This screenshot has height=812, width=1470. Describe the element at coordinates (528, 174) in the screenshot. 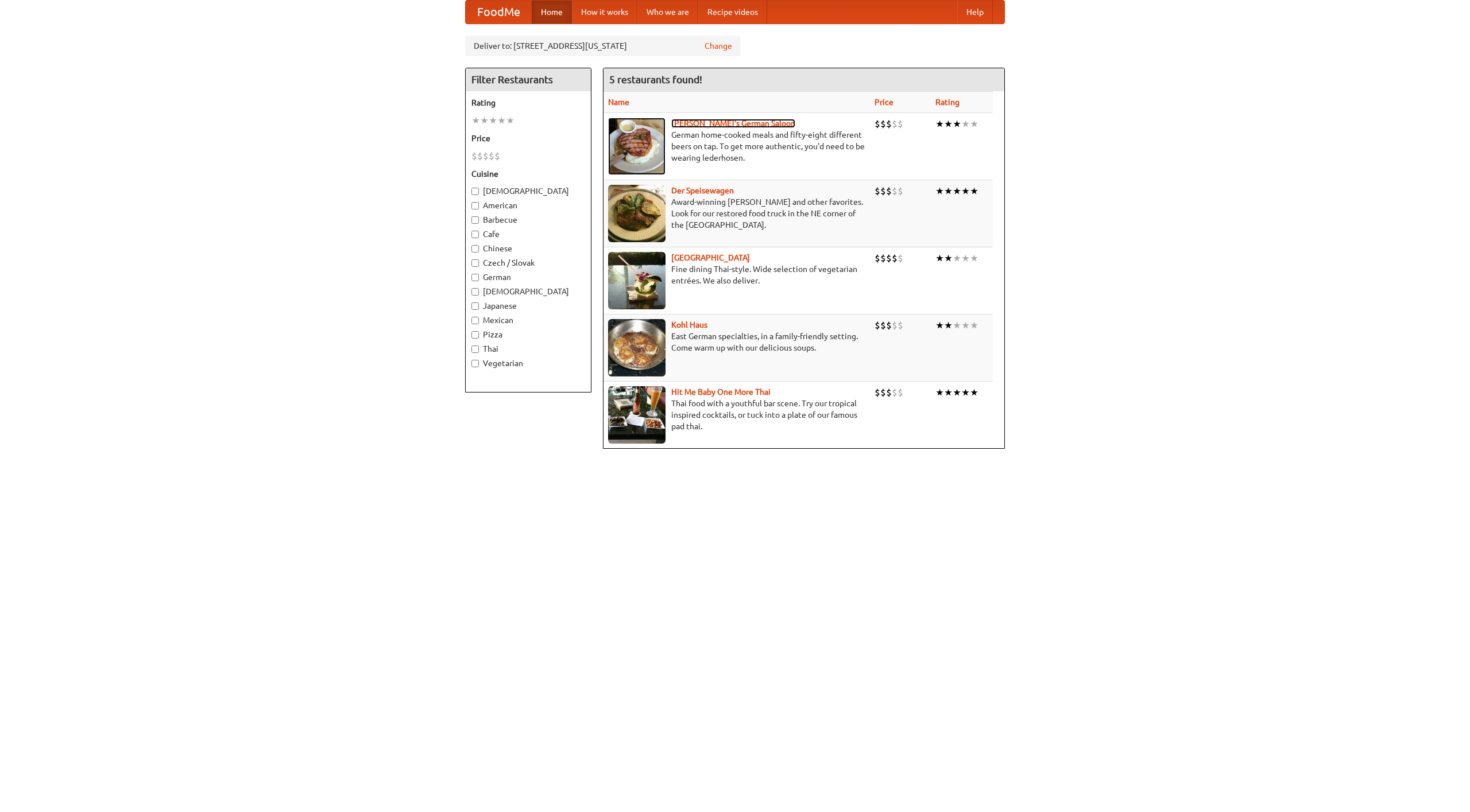

I see `h5: Cuisine` at that location.